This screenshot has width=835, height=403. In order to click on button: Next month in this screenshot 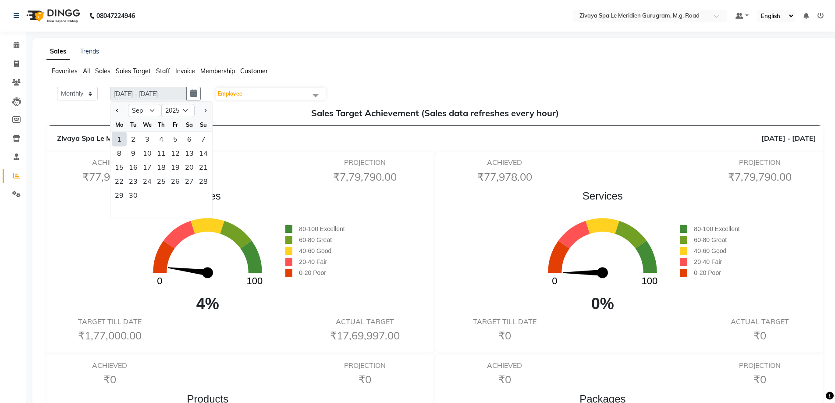, I will do `click(205, 110)`.